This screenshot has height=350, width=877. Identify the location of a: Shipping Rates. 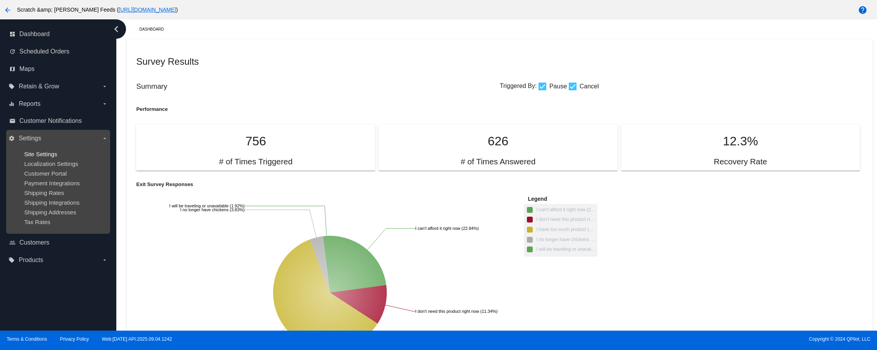
(44, 193).